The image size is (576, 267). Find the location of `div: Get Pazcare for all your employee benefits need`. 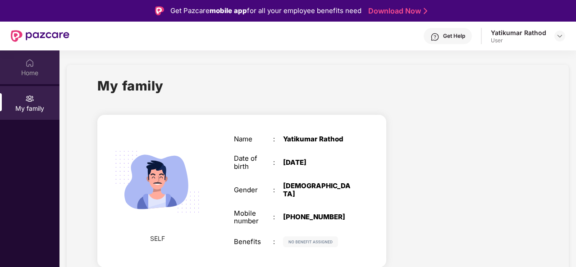

div: Get Pazcare for all your employee benefits need is located at coordinates (266, 11).